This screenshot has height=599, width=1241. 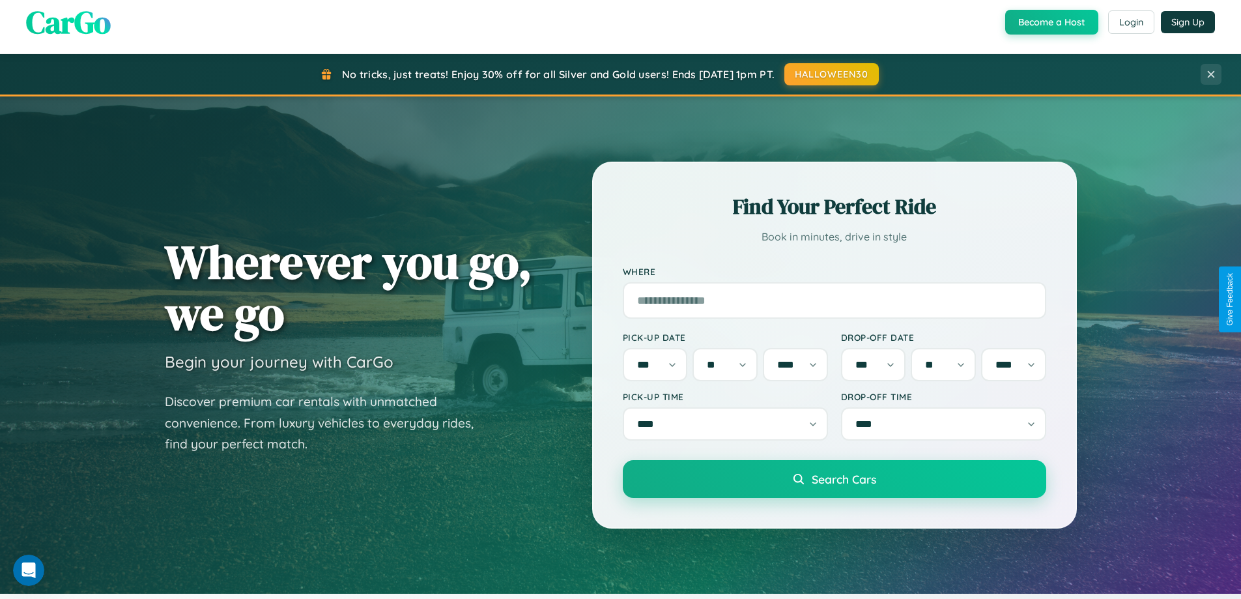 I want to click on div: Give Feedback, so click(x=1230, y=299).